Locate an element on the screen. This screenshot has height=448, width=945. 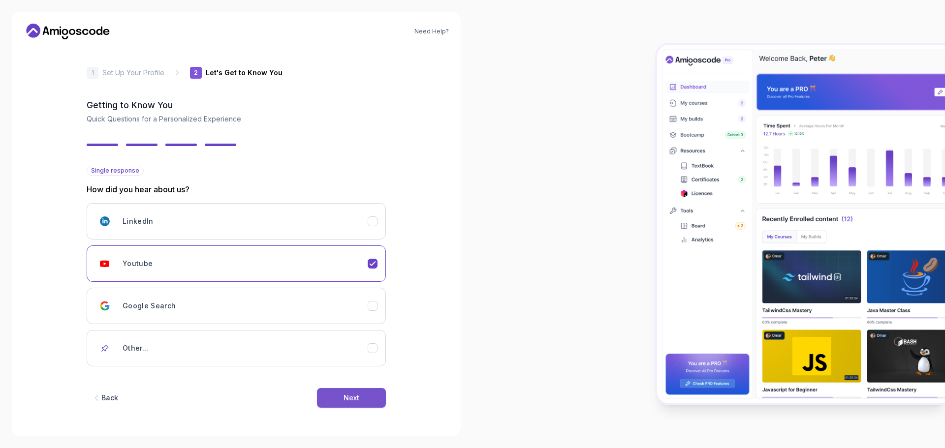
div: Next is located at coordinates (351, 398).